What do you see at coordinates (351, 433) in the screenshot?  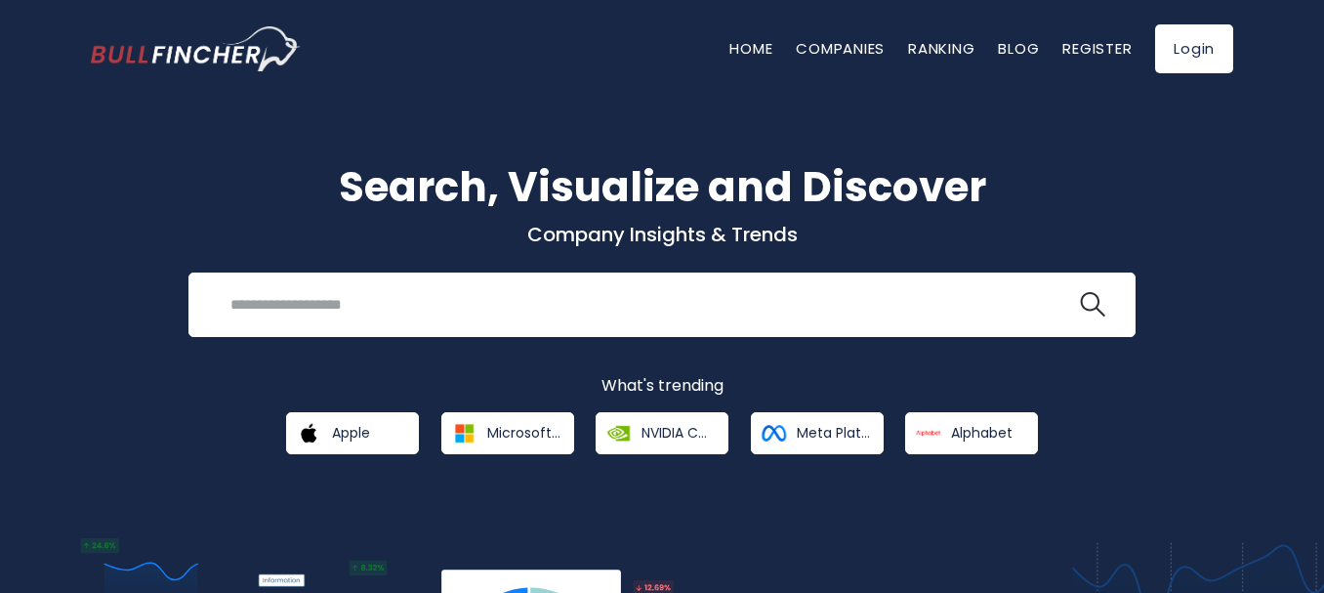 I see `span: Apple` at bounding box center [351, 433].